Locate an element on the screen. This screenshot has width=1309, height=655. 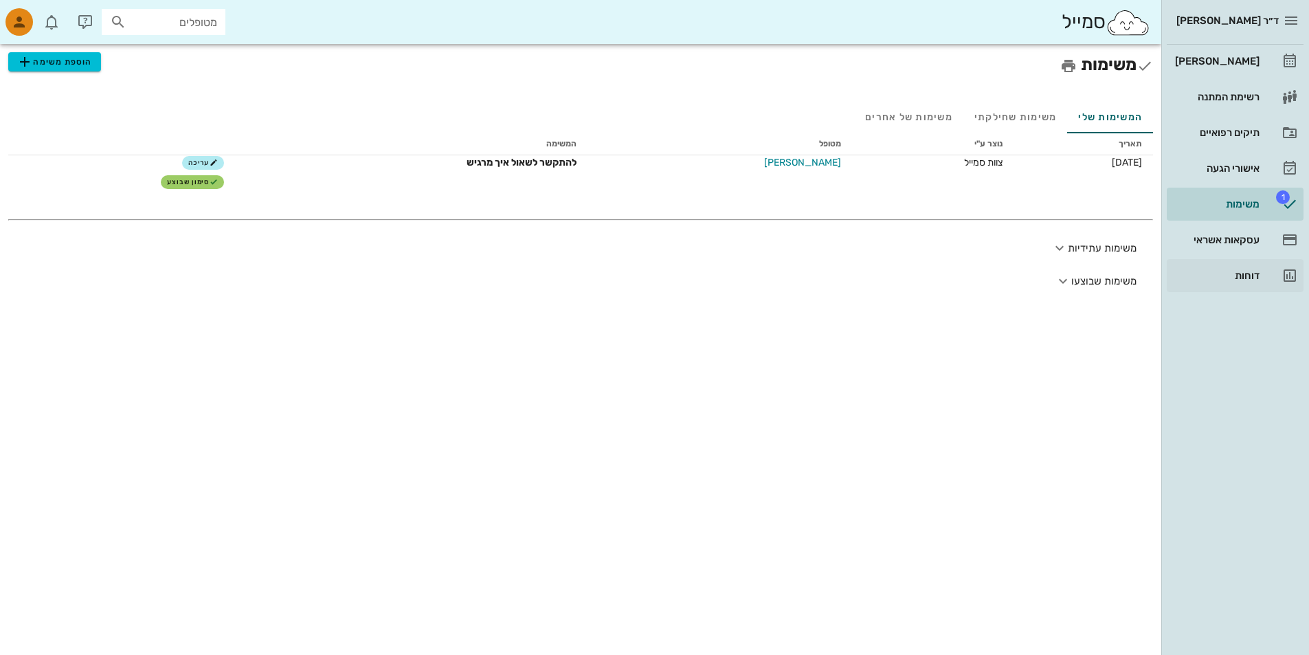
div: אישורי הגעה is located at coordinates (1216, 168).